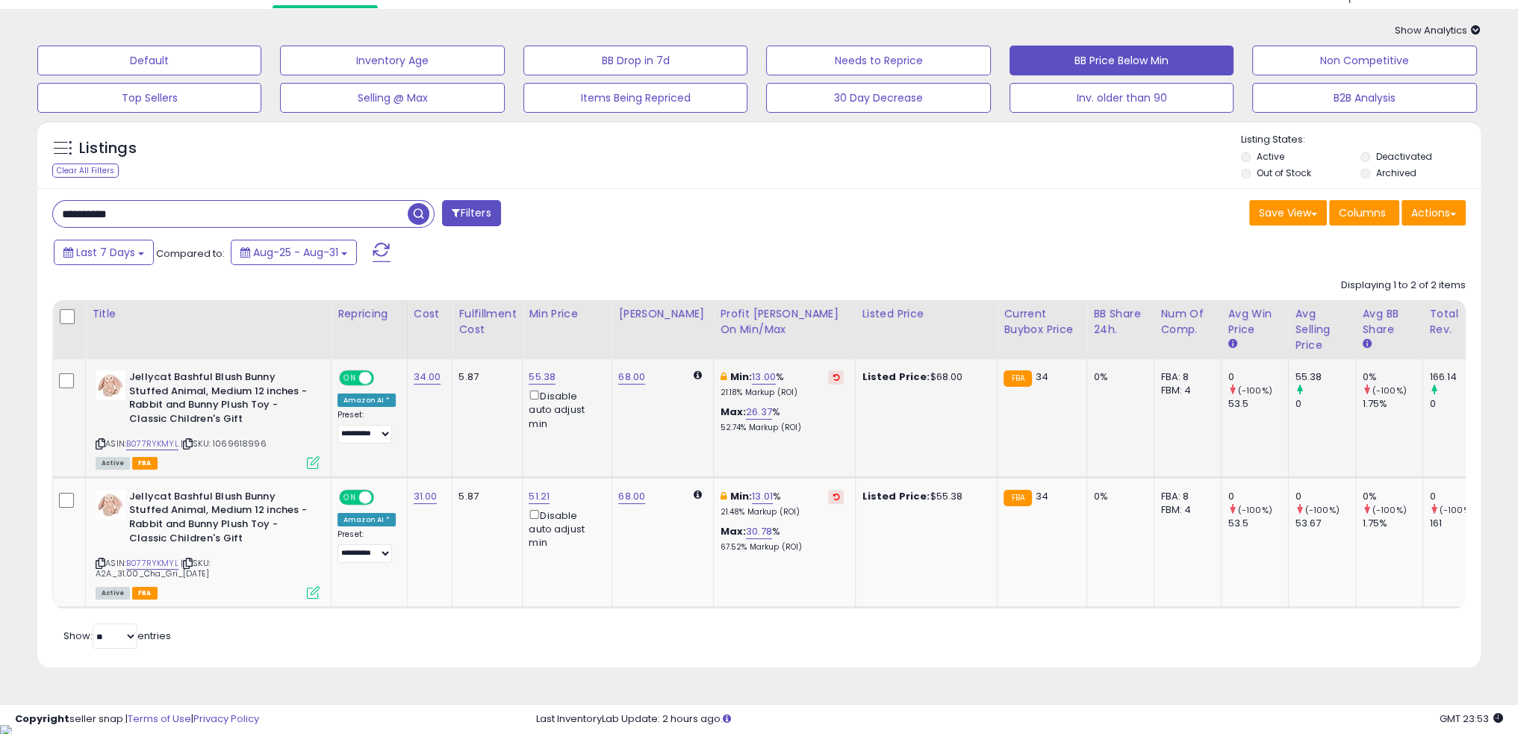 The height and width of the screenshot is (734, 1518). Describe the element at coordinates (208, 543) in the screenshot. I see `div: ASIN:` at that location.